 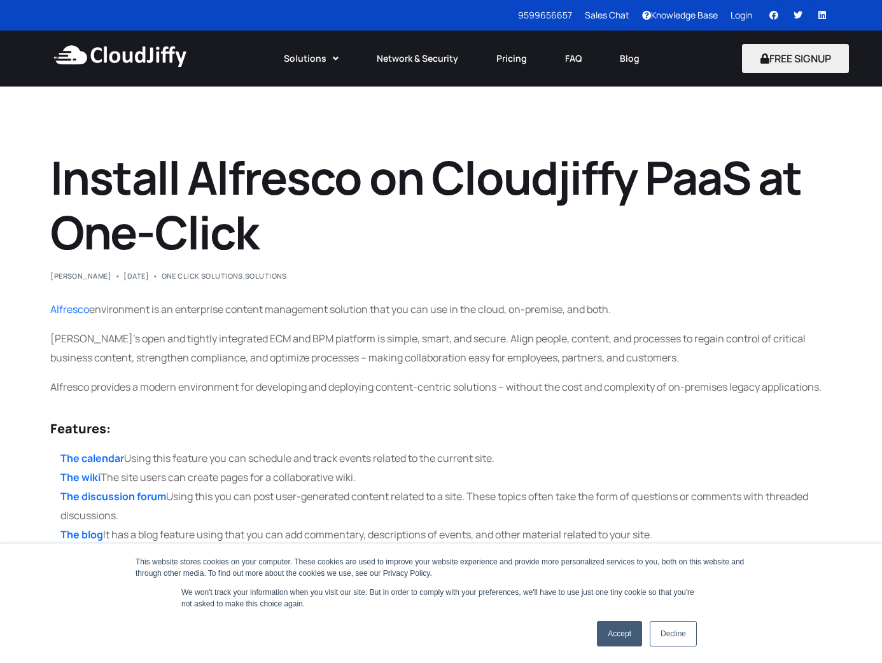 I want to click on p: We won't track your information when you visit our site. But in order to comply with your prefere..., so click(x=441, y=598).